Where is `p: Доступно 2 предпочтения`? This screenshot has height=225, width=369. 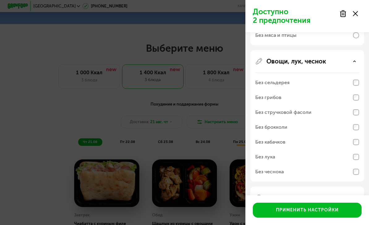
p: Доступно 2 предпочтения is located at coordinates (294, 16).